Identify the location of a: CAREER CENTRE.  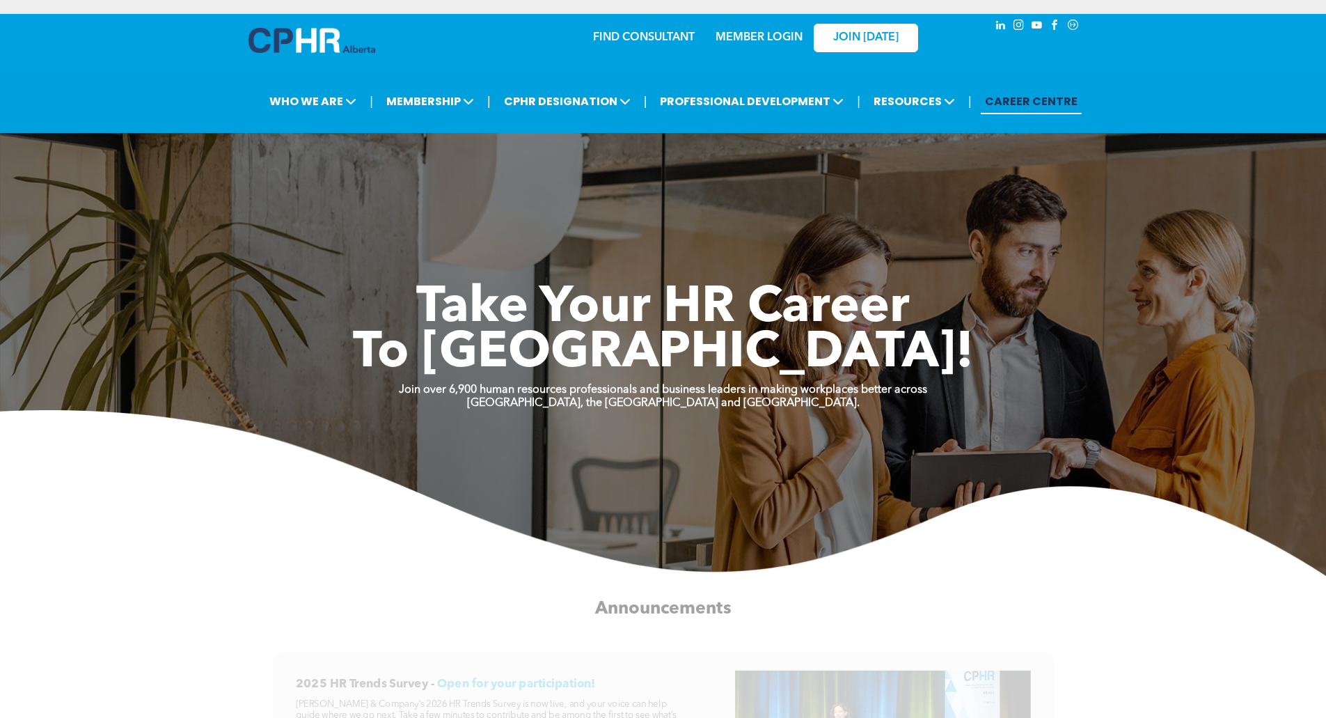
(1031, 101).